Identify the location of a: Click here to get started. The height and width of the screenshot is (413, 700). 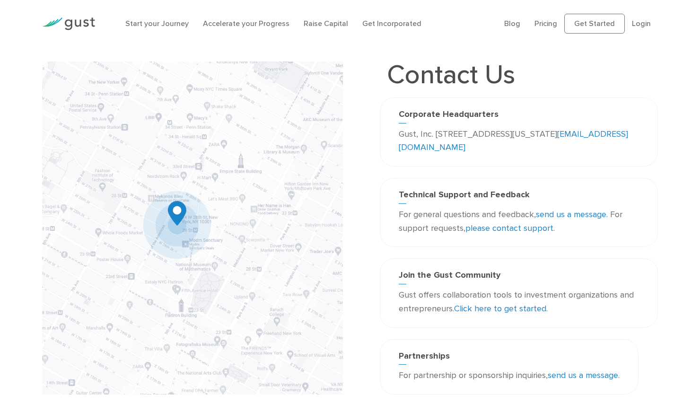
(500, 309).